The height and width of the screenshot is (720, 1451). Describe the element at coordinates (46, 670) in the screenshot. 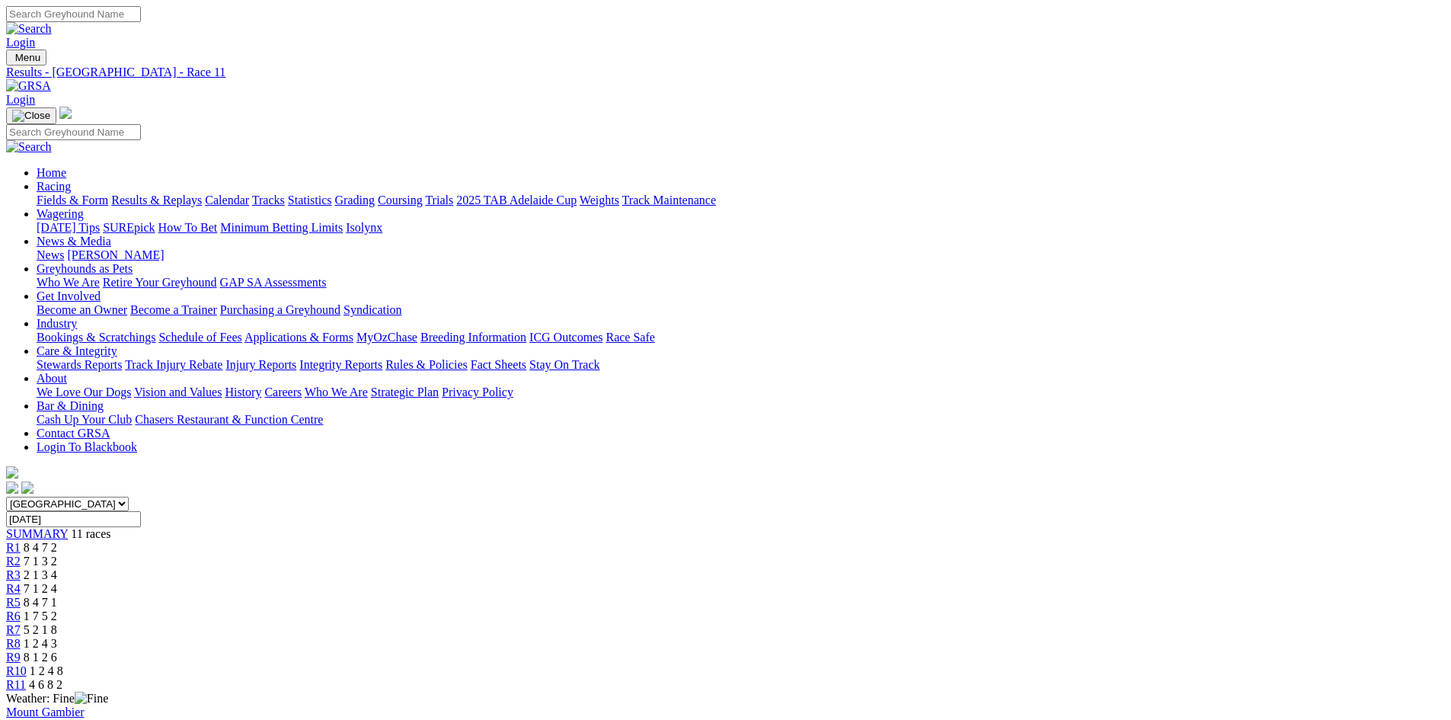

I see `span: 1 2 4 8` at that location.